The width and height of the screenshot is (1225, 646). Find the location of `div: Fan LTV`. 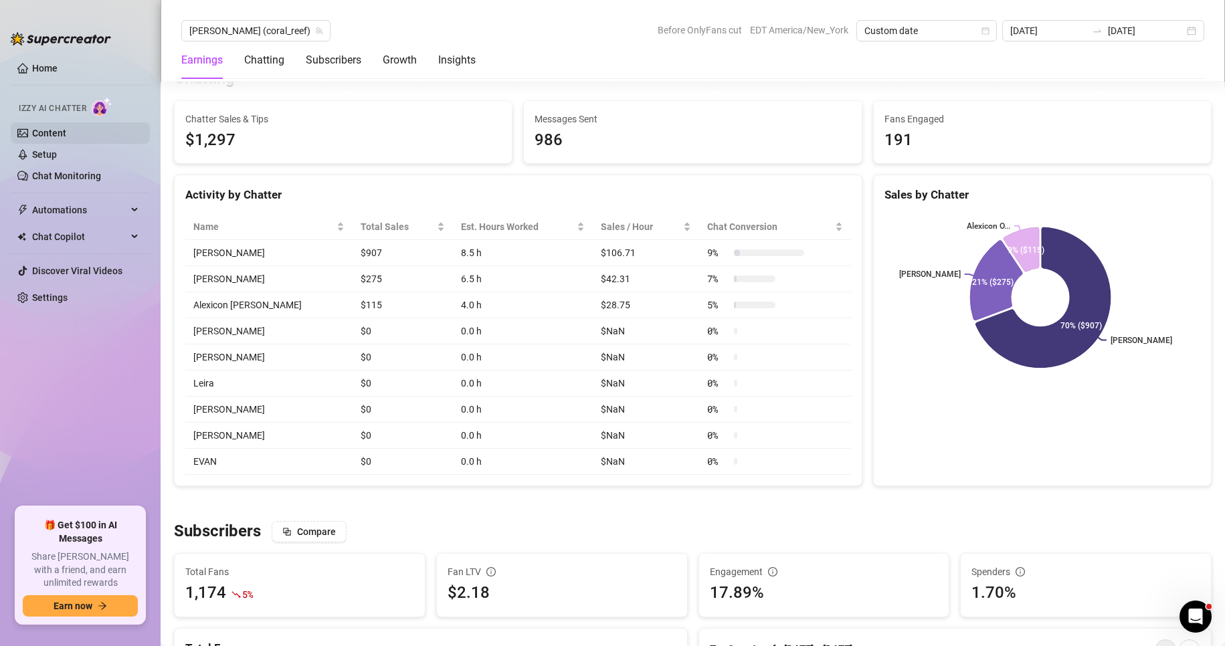

div: Fan LTV is located at coordinates (562, 572).